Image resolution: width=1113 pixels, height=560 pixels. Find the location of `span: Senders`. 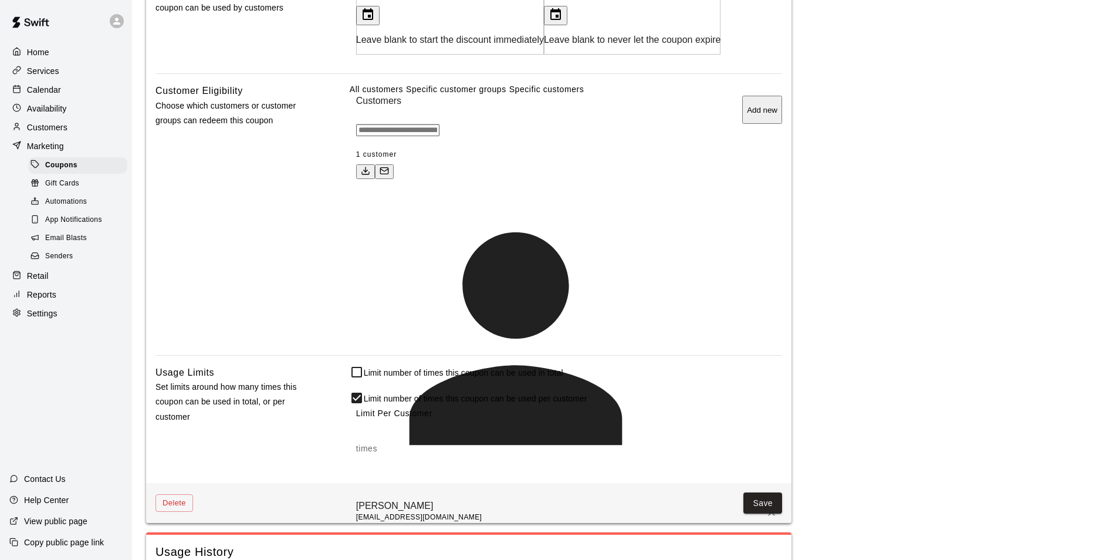

span: Senders is located at coordinates (59, 256).